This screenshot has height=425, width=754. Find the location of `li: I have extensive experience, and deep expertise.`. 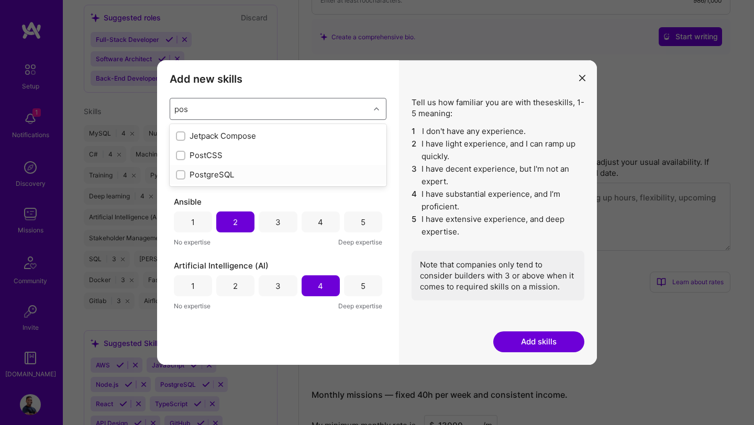

li: I have extensive experience, and deep expertise. is located at coordinates (498, 226).